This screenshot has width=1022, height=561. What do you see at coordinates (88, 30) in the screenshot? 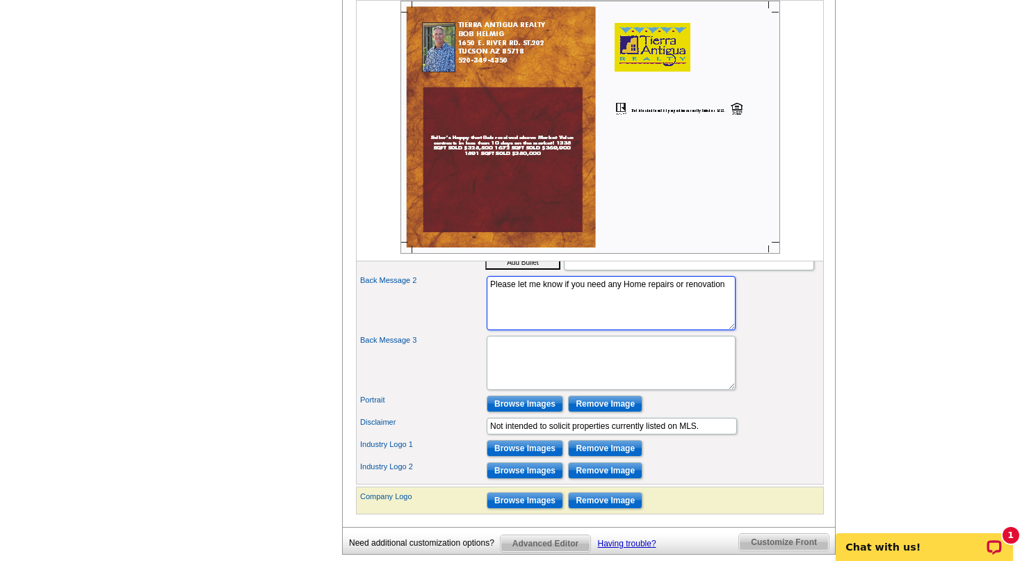
I see `p: Chat with us!` at bounding box center [88, 30].